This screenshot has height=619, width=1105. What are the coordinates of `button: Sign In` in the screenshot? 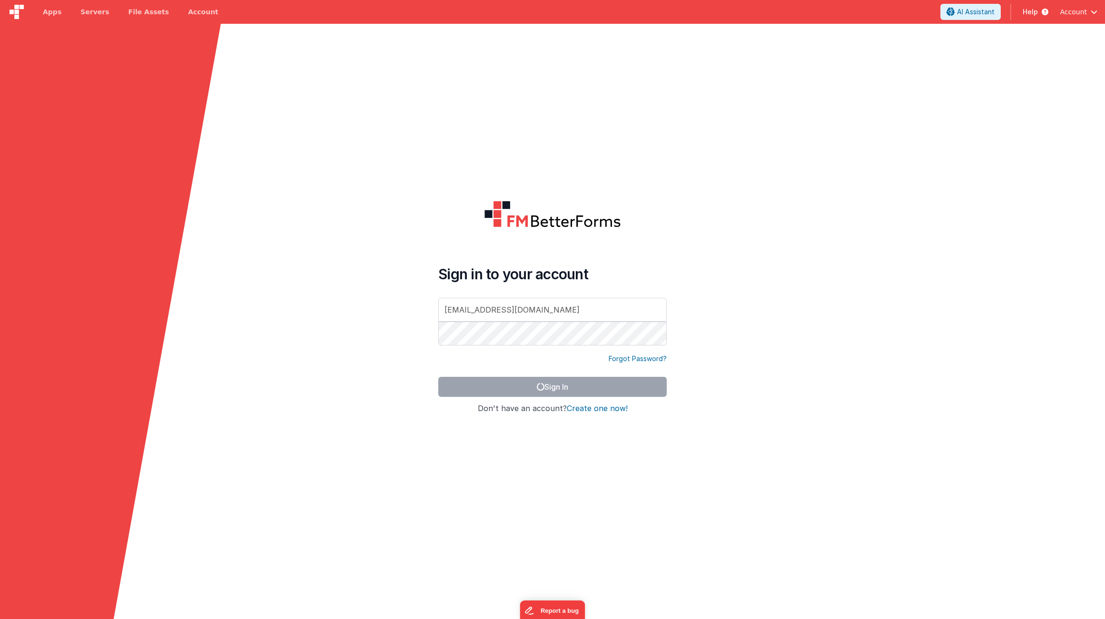 It's located at (553, 387).